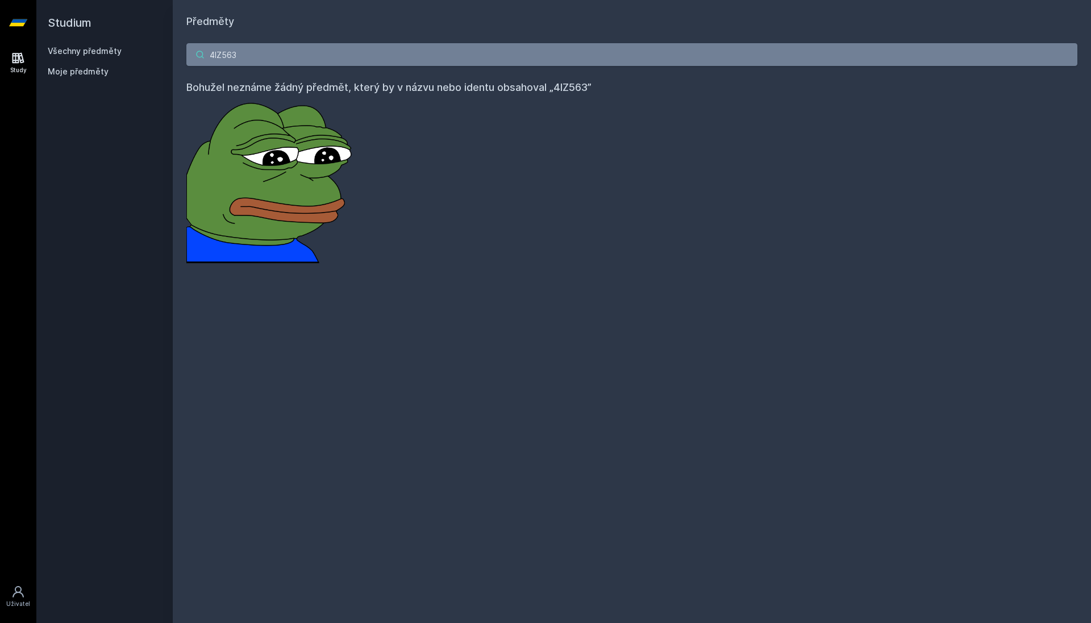  What do you see at coordinates (632, 22) in the screenshot?
I see `h1: Předměty` at bounding box center [632, 22].